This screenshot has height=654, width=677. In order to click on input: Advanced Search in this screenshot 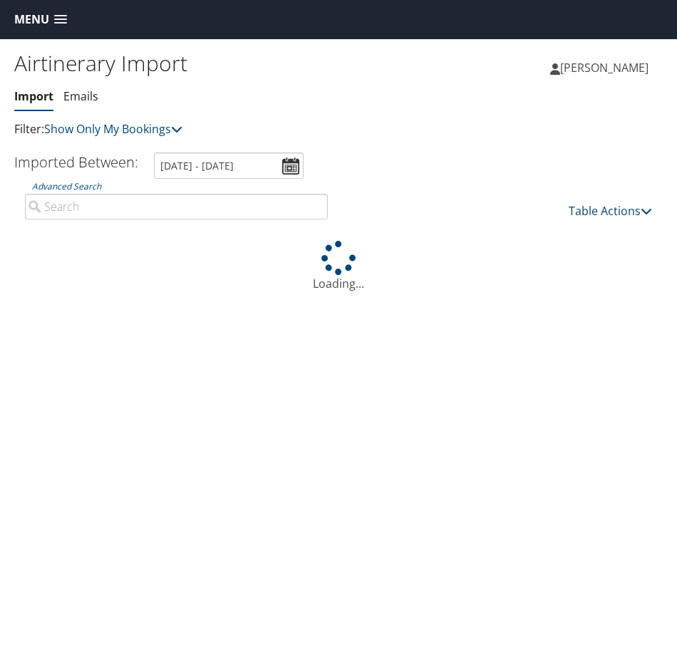, I will do `click(176, 207)`.